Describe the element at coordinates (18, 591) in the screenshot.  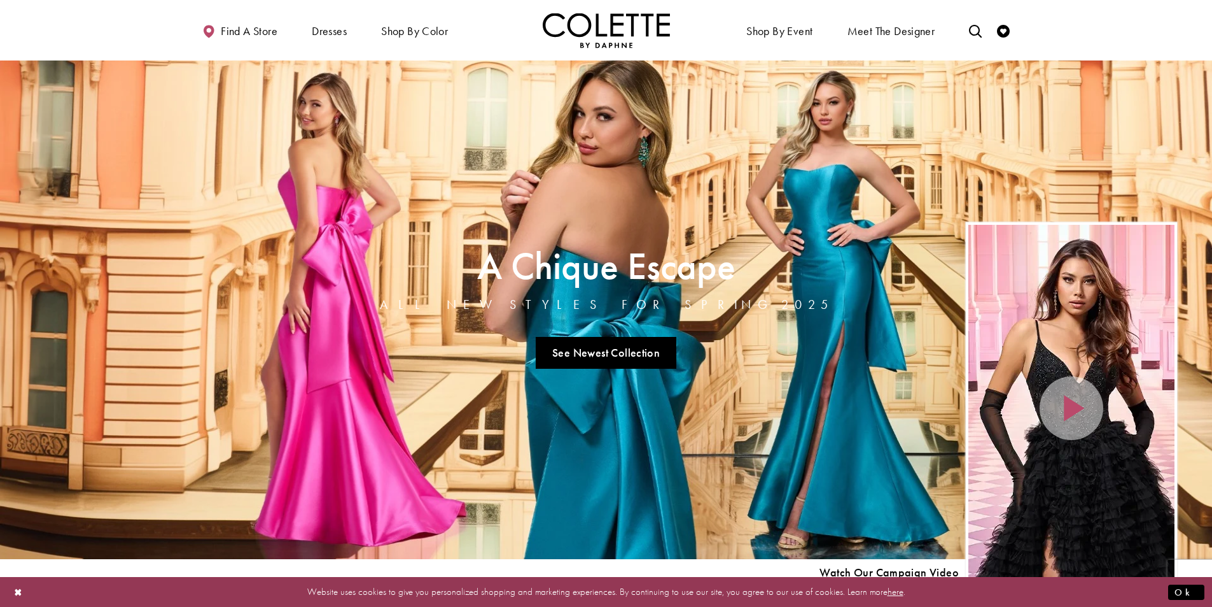
I see `button: Close Dialog` at that location.